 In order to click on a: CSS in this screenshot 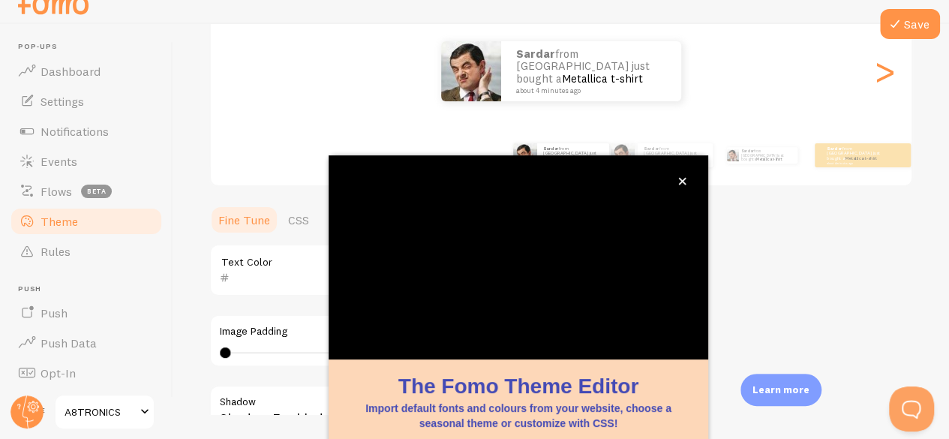, I will do `click(299, 220)`.